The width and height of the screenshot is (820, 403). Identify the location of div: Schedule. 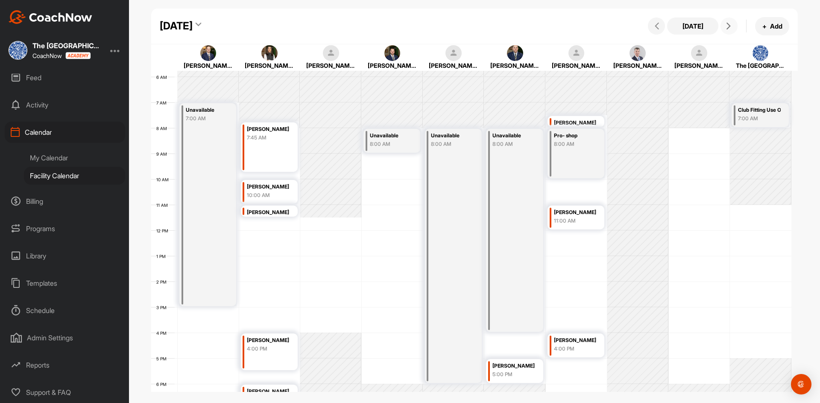
(65, 311).